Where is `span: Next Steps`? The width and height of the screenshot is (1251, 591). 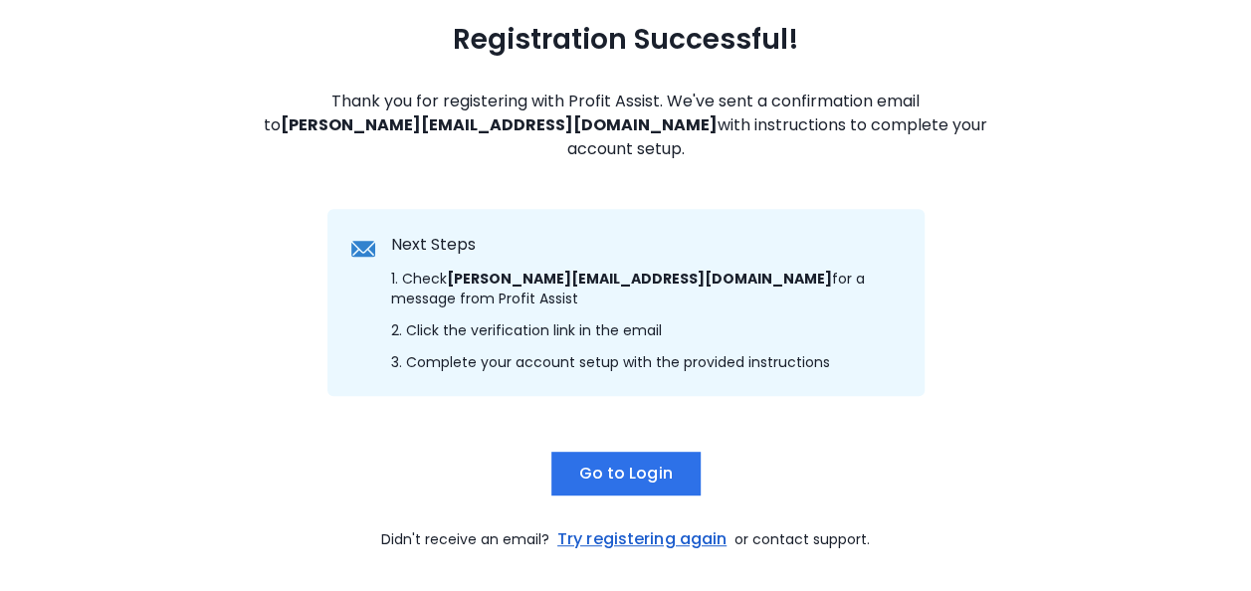
span: Next Steps is located at coordinates (433, 245).